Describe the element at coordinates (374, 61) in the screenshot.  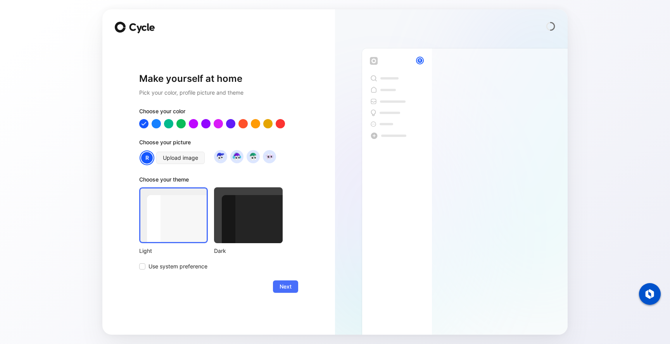
I see `img: workspace-default-logo-wX5zAyuM.png` at that location.